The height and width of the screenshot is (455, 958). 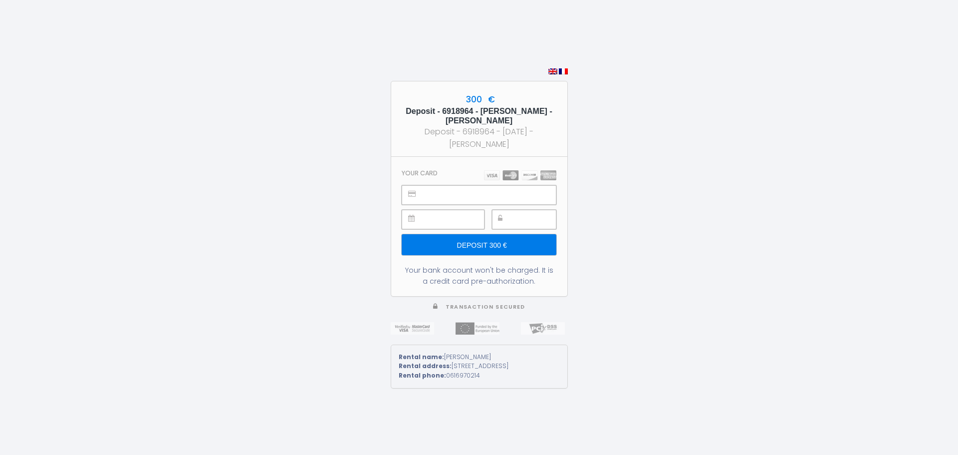 What do you see at coordinates (421, 356) in the screenshot?
I see `strong: Rental name:` at bounding box center [421, 356].